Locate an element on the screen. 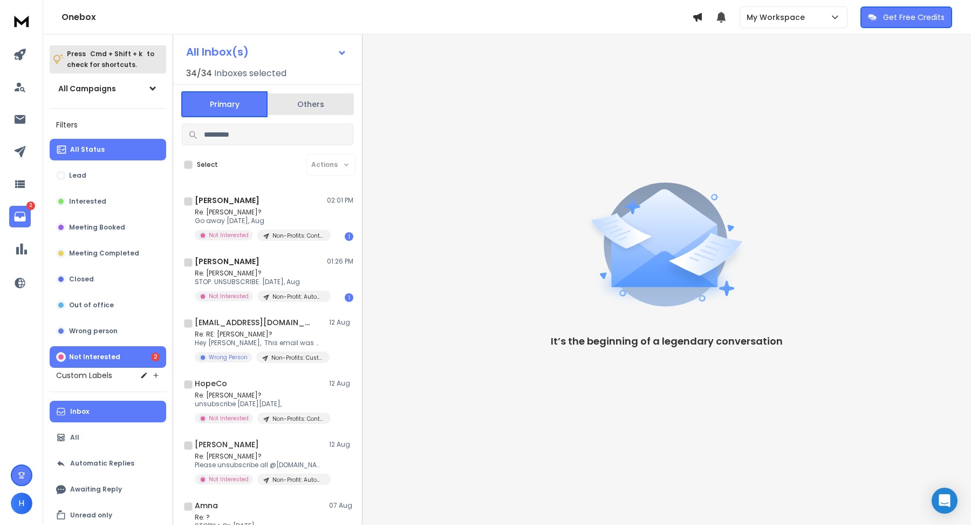  div: Open Intercom Messenger is located at coordinates (945, 500).